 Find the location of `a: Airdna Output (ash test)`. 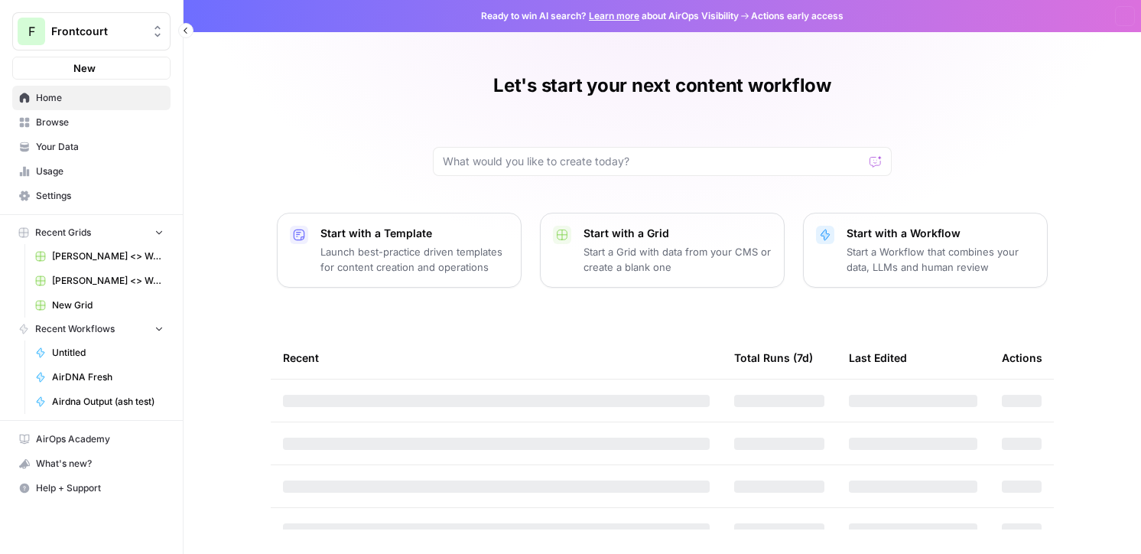

a: Airdna Output (ash test) is located at coordinates (99, 401).